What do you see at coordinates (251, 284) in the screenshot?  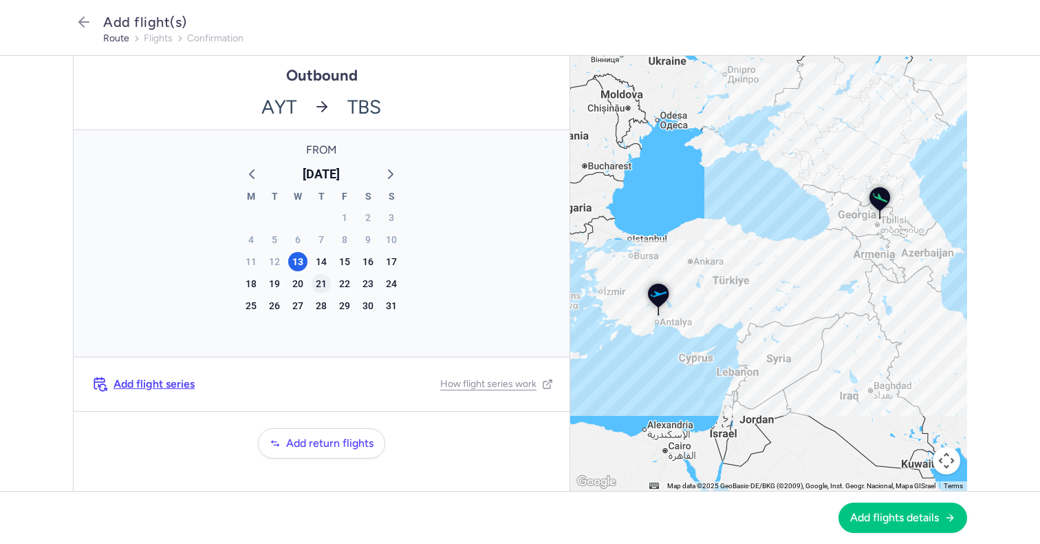 I see `div: Monday, Aug 18, 2025` at bounding box center [251, 284].